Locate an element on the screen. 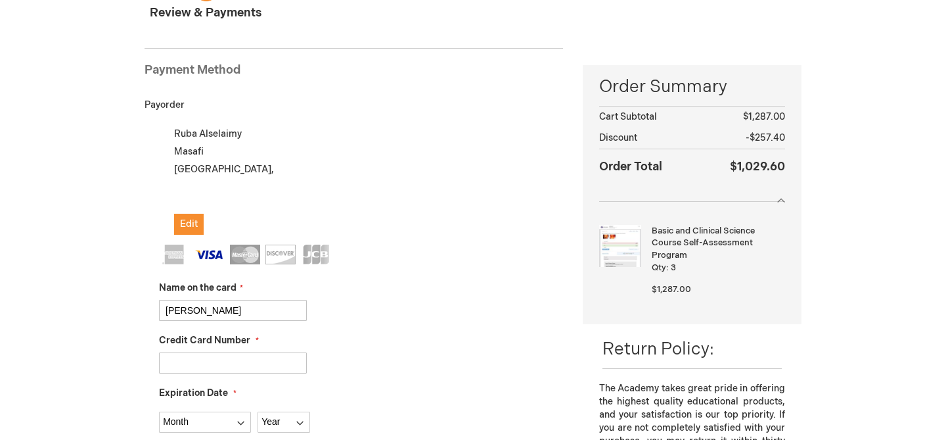  span: Qty is located at coordinates (659, 268).